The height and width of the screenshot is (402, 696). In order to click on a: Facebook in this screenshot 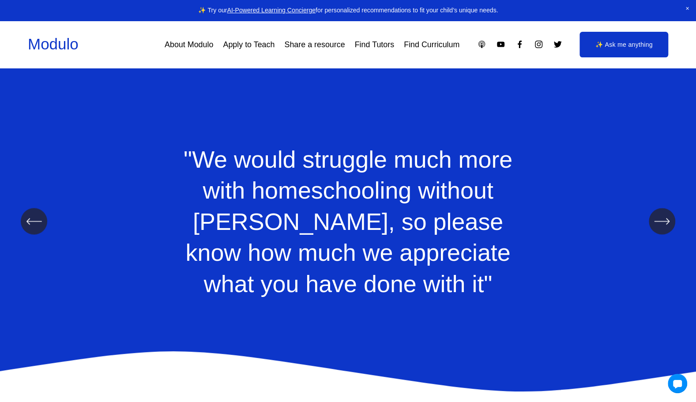, I will do `click(520, 44)`.